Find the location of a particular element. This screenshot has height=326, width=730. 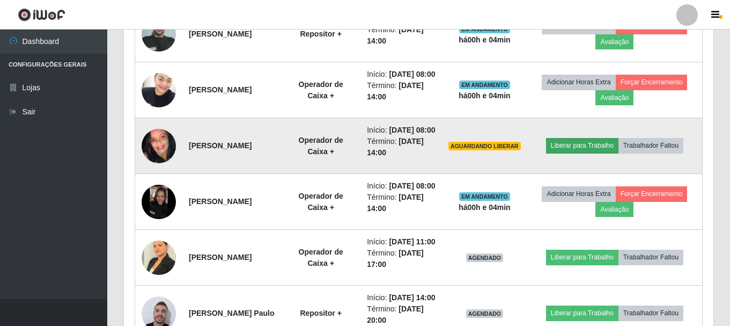

img: CoreUI Logo is located at coordinates (41, 14).